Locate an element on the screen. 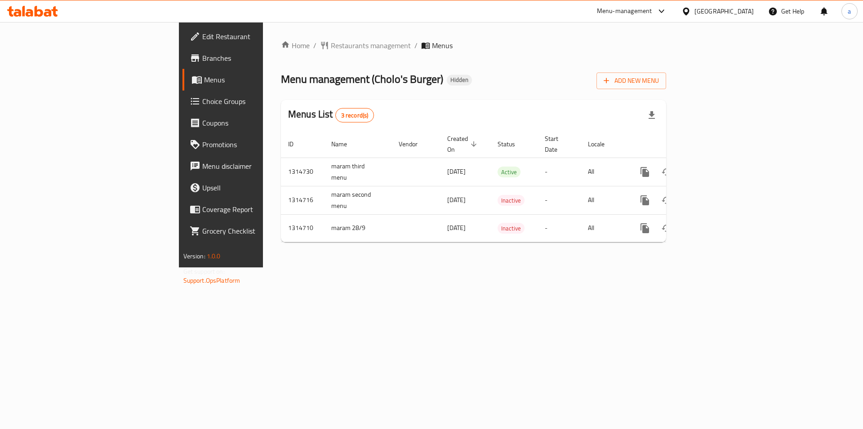 The height and width of the screenshot is (429, 863). span: Choice Groups is located at coordinates (259, 101).